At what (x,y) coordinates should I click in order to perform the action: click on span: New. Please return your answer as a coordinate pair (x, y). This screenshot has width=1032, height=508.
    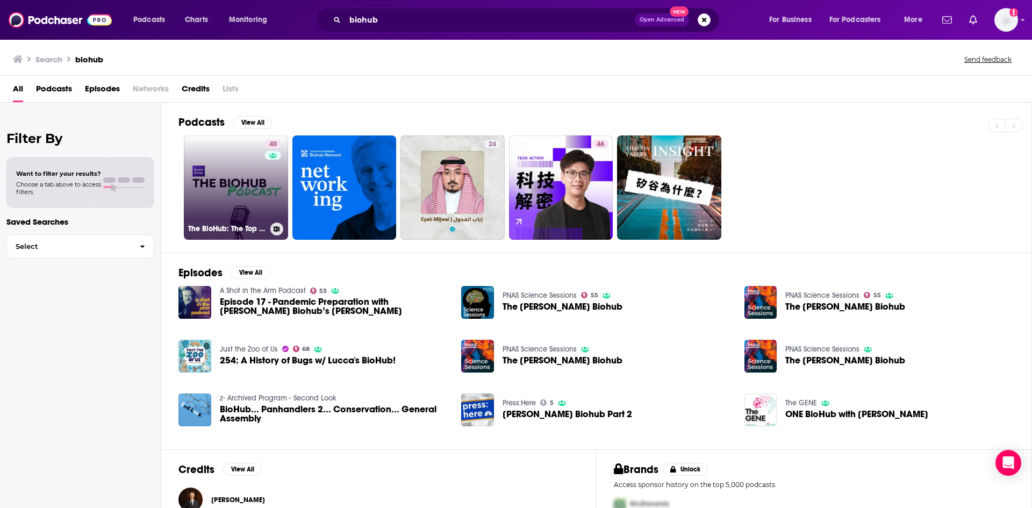
    Looking at the image, I should click on (679, 11).